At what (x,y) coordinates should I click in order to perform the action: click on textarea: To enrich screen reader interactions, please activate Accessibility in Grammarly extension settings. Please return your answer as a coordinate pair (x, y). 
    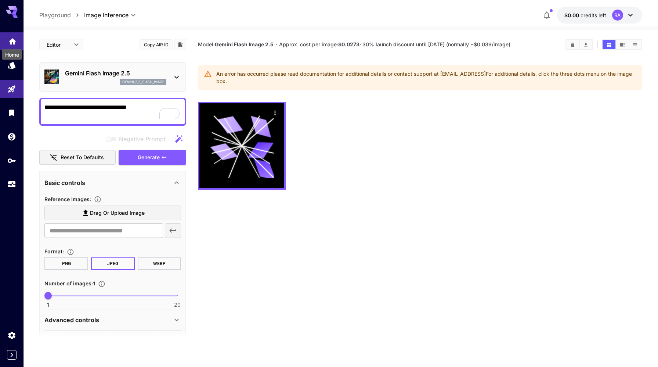
    Looking at the image, I should click on (113, 112).